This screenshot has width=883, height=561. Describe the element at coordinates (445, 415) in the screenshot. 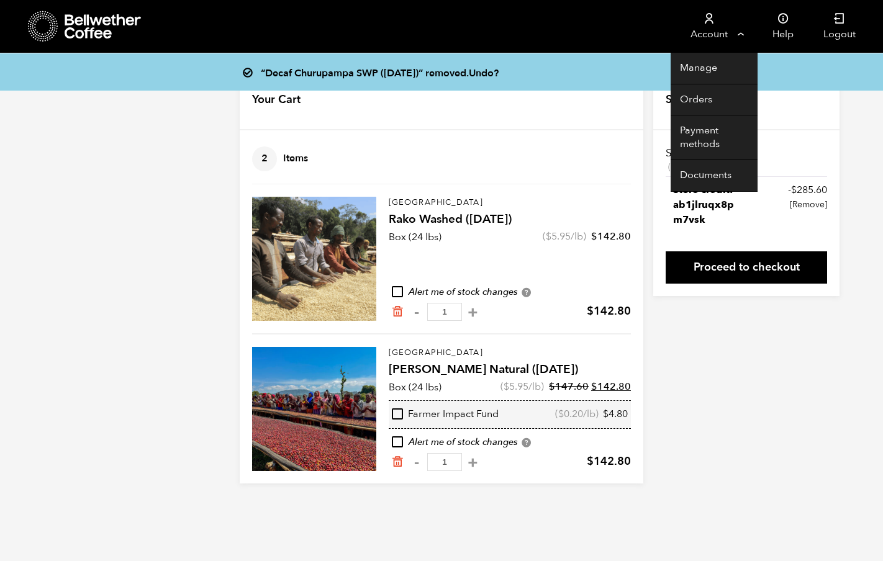

I see `div: Farmer Impact Fund` at that location.